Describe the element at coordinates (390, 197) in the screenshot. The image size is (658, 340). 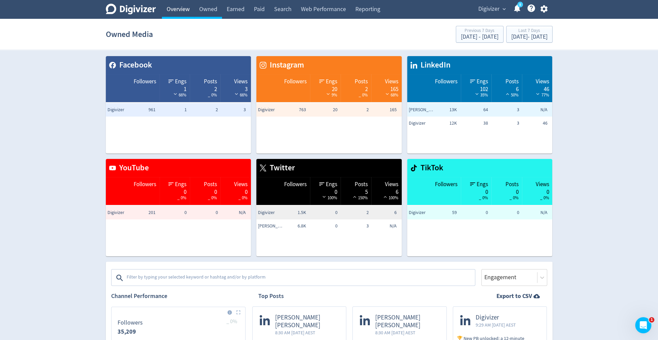
I see `span: 100%` at that location.